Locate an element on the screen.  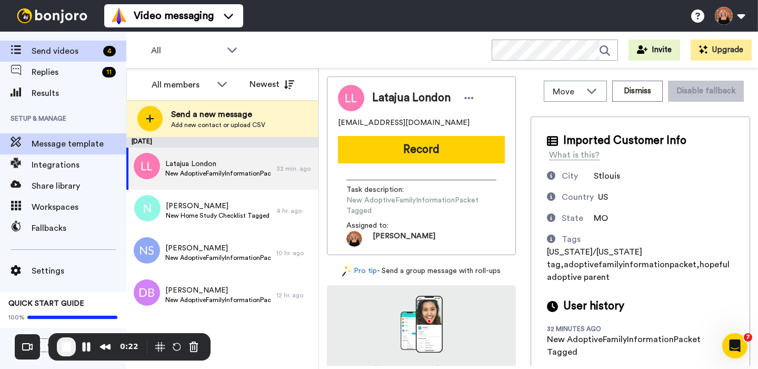
a: Pro tip is located at coordinates (360, 271).